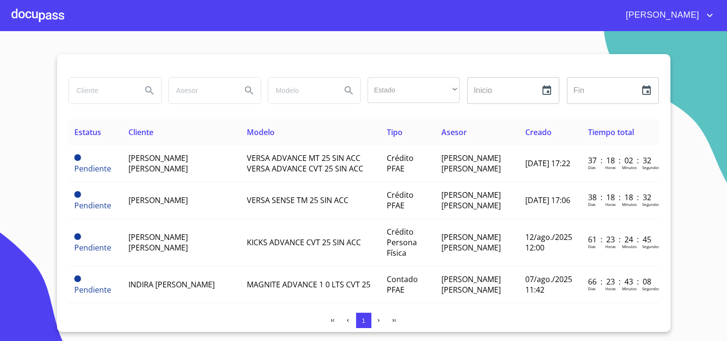 This screenshot has width=727, height=341. Describe the element at coordinates (402, 285) in the screenshot. I see `span: Contado PFAE` at that location.